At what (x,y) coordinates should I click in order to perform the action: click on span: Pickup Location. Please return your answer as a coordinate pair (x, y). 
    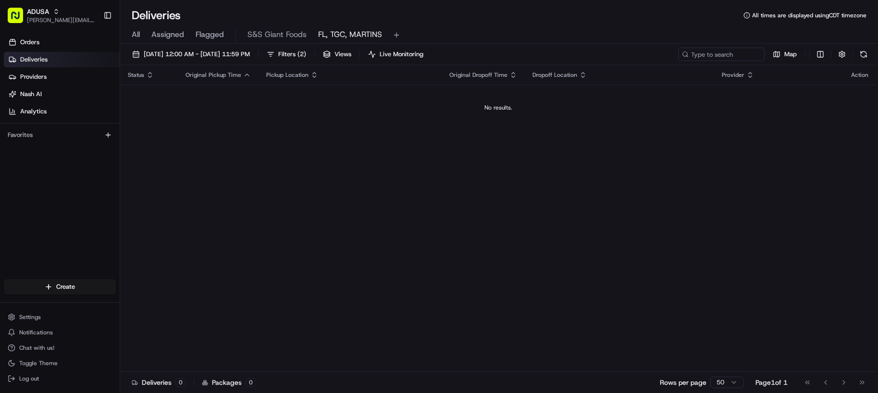
    Looking at the image, I should click on (288, 75).